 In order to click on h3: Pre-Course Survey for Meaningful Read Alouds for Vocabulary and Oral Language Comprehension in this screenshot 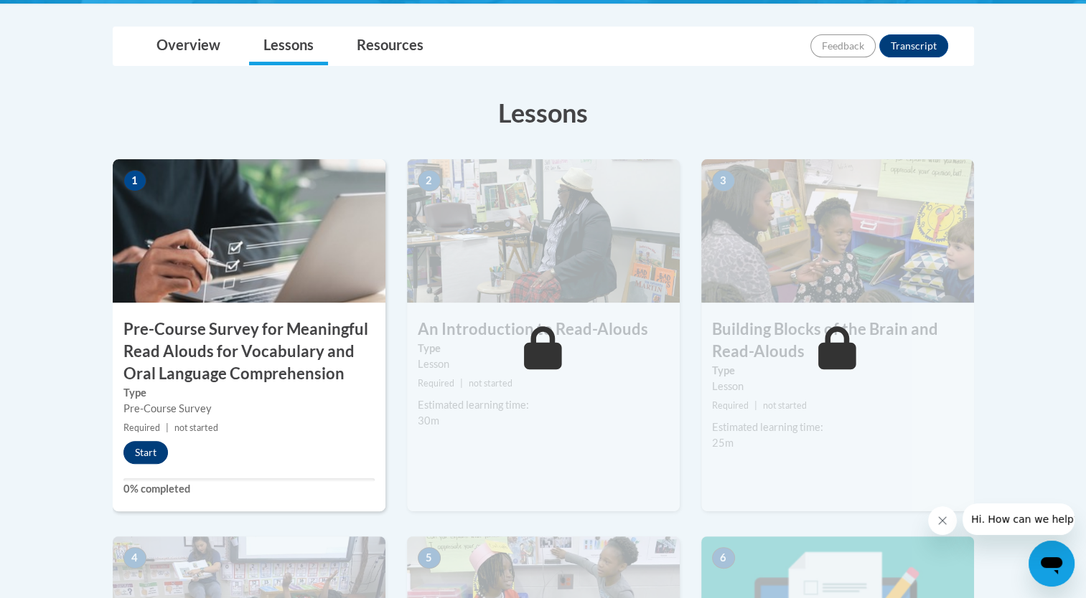, I will do `click(249, 352)`.